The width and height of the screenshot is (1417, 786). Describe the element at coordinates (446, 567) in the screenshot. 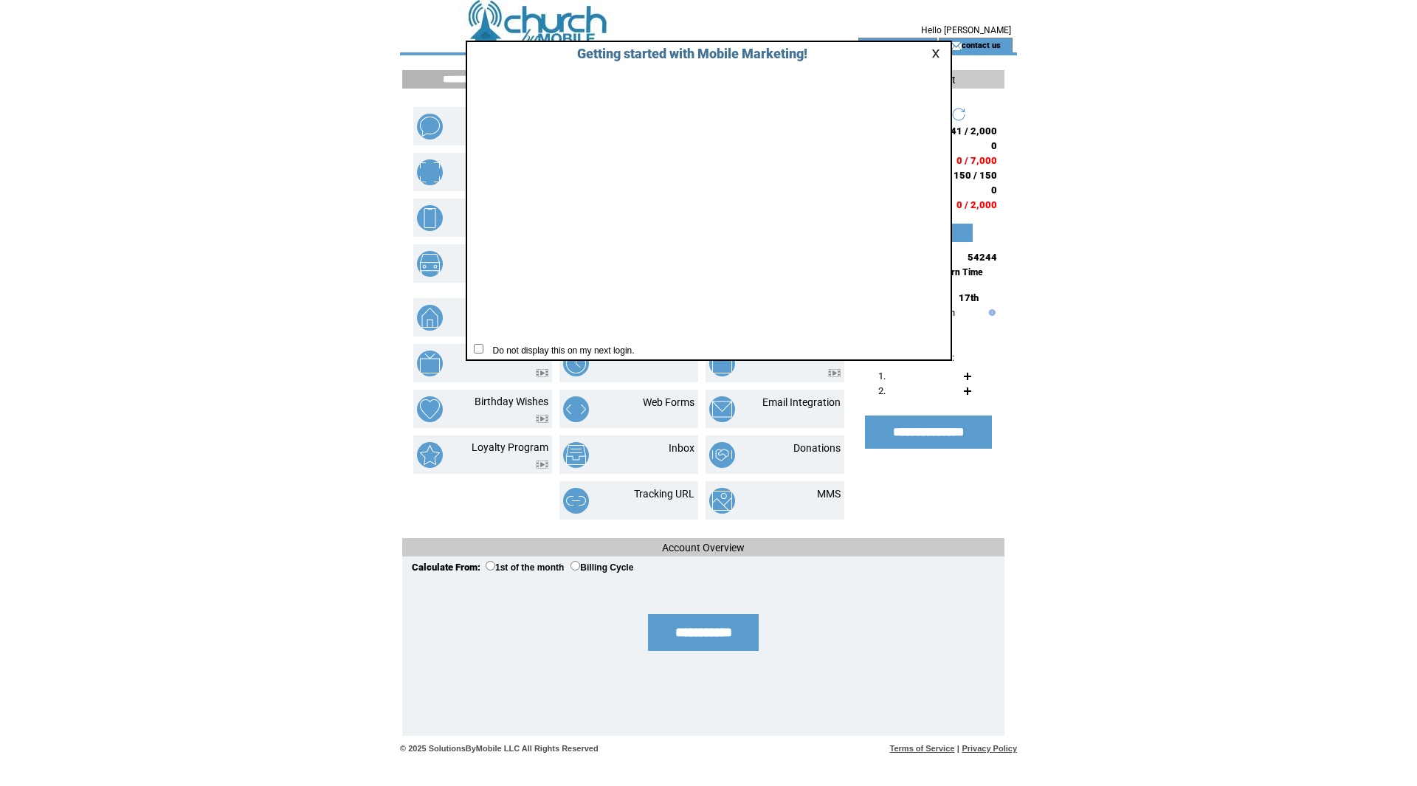

I see `span: Calculate From:` at that location.